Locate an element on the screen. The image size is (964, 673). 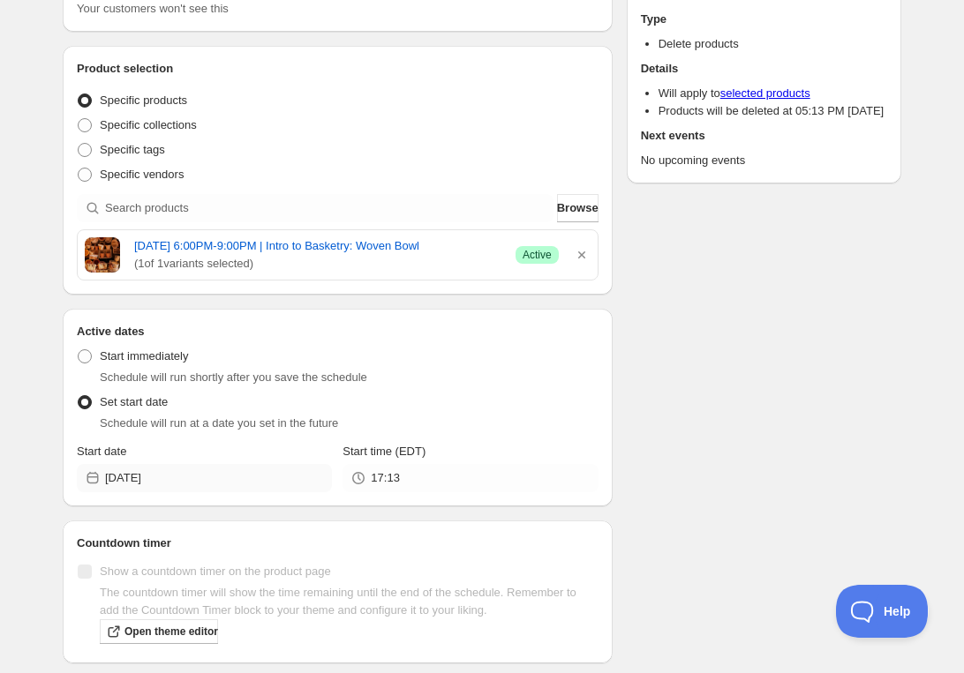
h2: Details is located at coordinates (763, 69).